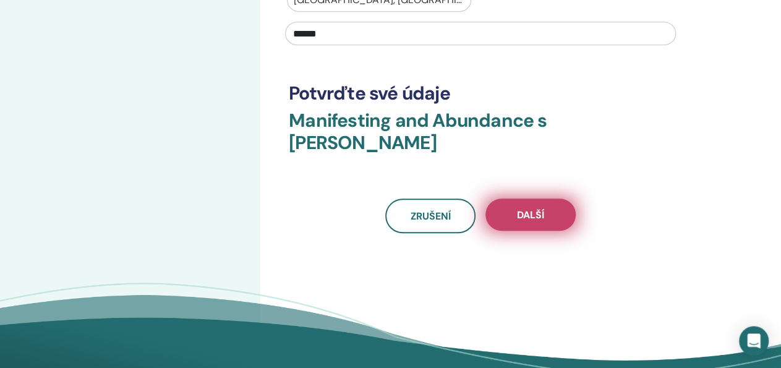 The image size is (781, 368). I want to click on h3: Potvrďte své údaje, so click(480, 93).